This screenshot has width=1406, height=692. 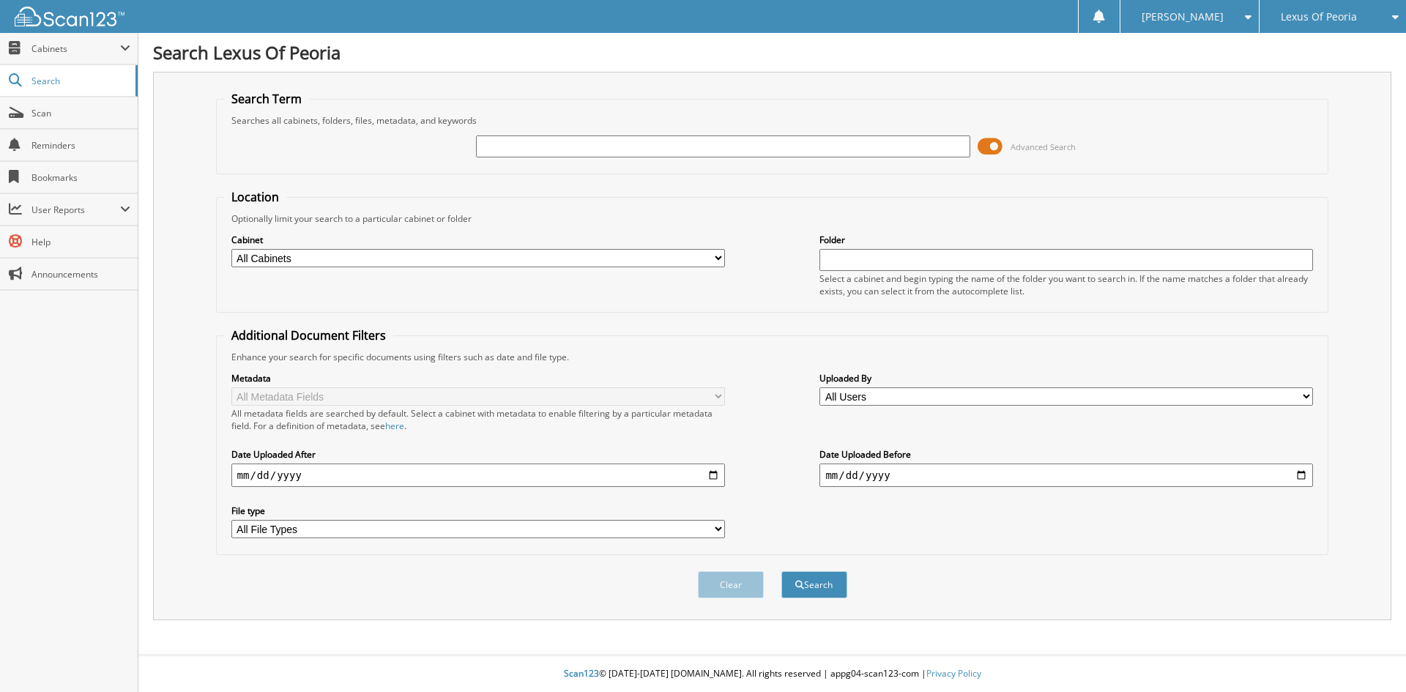 I want to click on span: Search, so click(x=80, y=81).